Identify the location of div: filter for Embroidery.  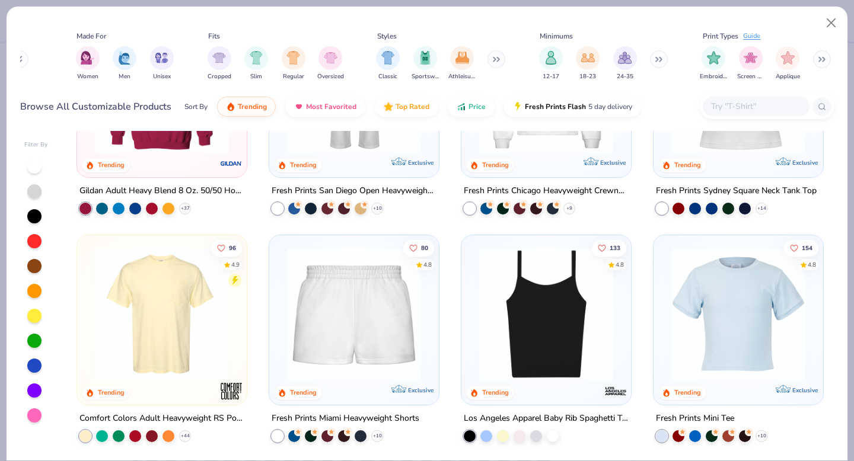
(714, 63).